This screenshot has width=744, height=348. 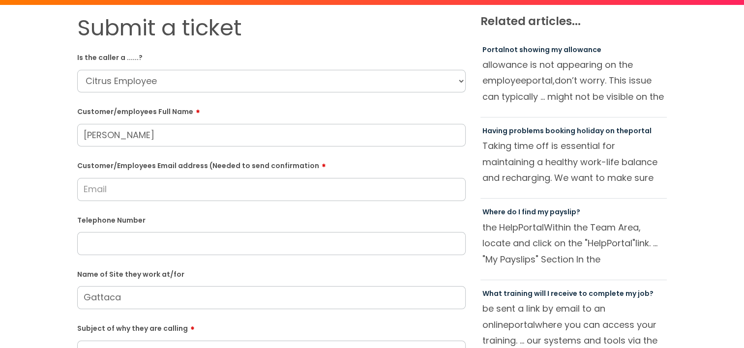 What do you see at coordinates (573, 22) in the screenshot?
I see `h4: Related articles...` at bounding box center [573, 22].